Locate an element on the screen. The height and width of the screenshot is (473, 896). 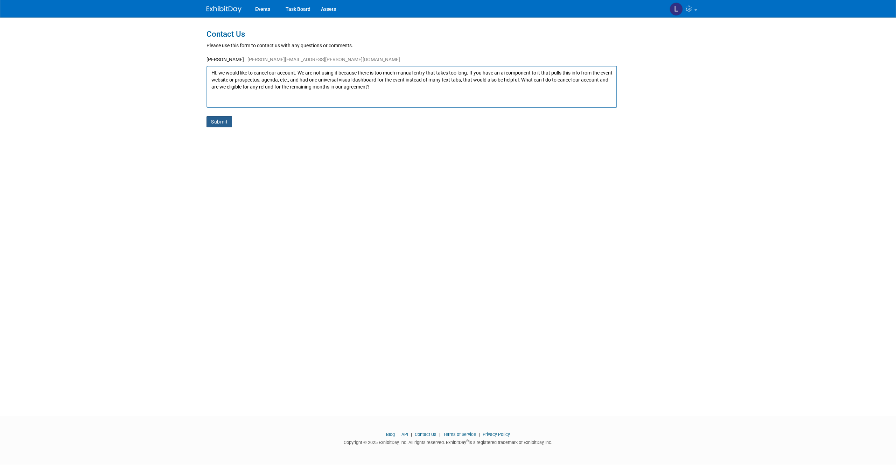
a: API is located at coordinates (405, 434).